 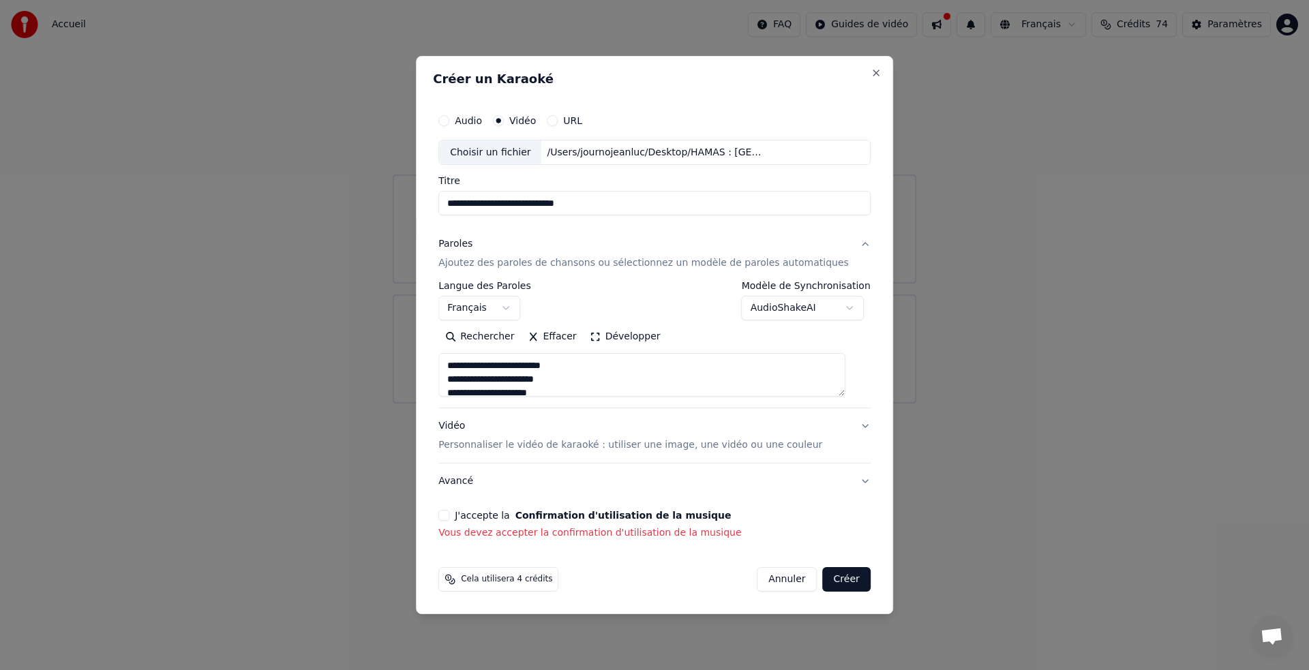 I want to click on label: Langue des Paroles, so click(x=485, y=286).